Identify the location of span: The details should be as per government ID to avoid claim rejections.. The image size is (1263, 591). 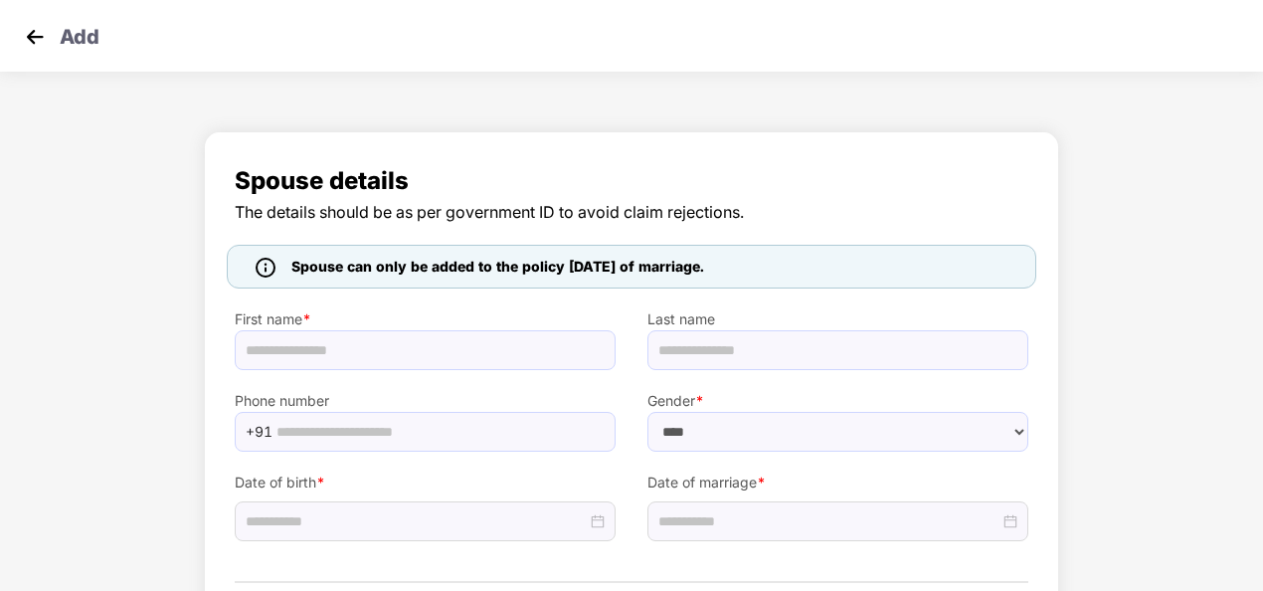
(632, 212).